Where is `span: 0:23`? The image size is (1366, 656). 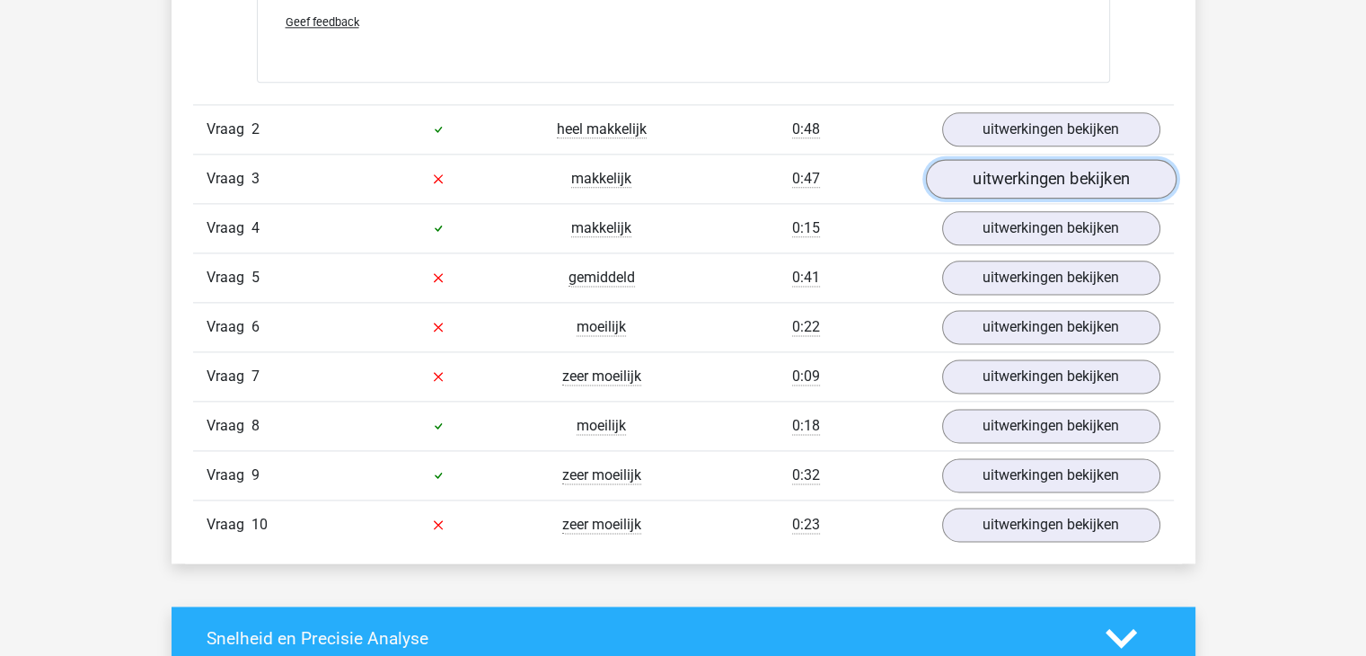
span: 0:23 is located at coordinates (806, 525).